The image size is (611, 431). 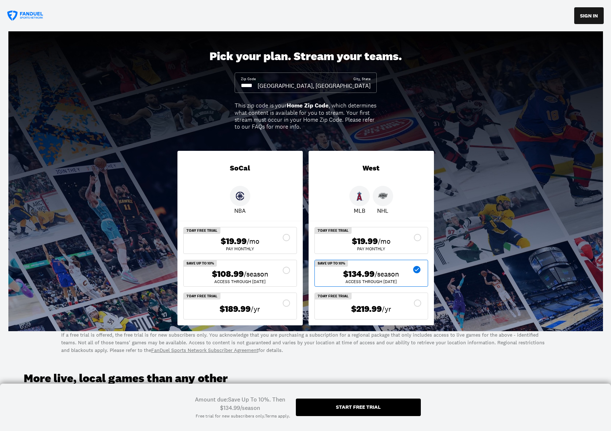 What do you see at coordinates (235, 309) in the screenshot?
I see `span: $189.99` at bounding box center [235, 309].